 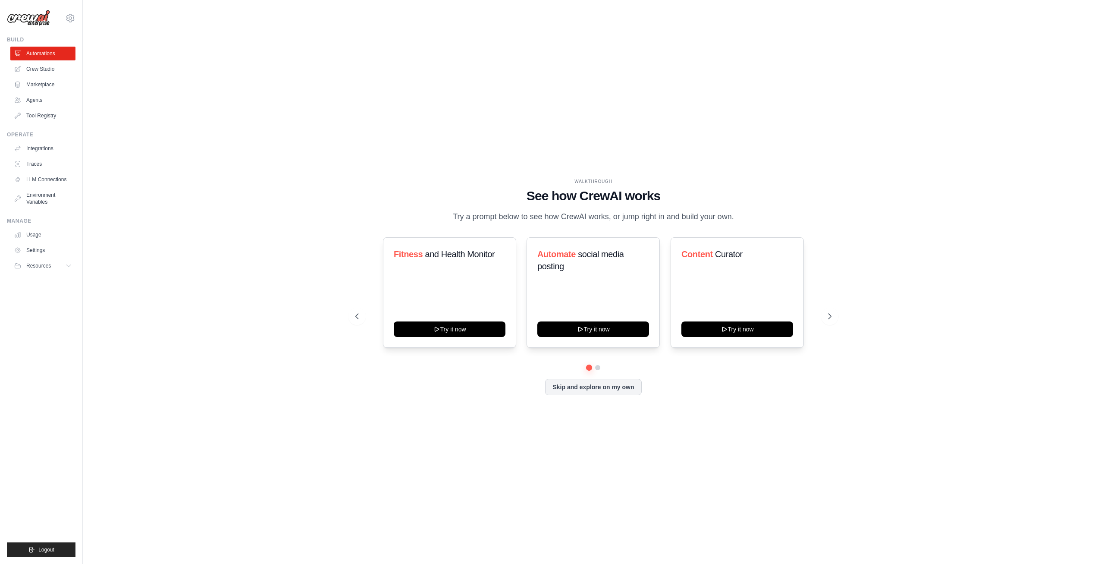 What do you see at coordinates (43, 164) in the screenshot?
I see `a: Traces` at bounding box center [43, 164].